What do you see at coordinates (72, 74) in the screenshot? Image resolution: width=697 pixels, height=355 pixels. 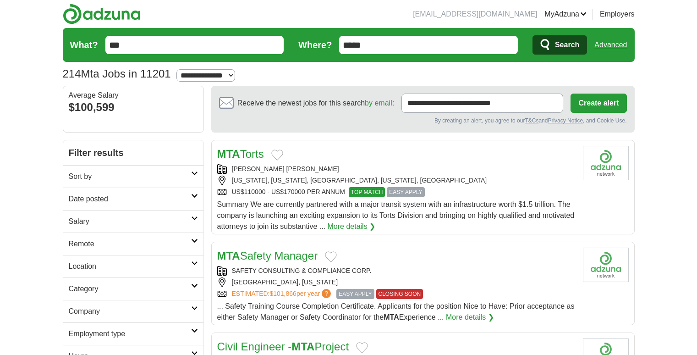 I see `span: 214` at bounding box center [72, 74].